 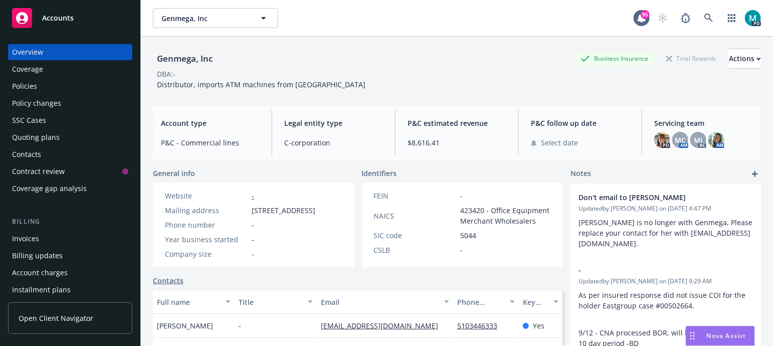 I want to click on span: Genmega, Inc, so click(x=204, y=18).